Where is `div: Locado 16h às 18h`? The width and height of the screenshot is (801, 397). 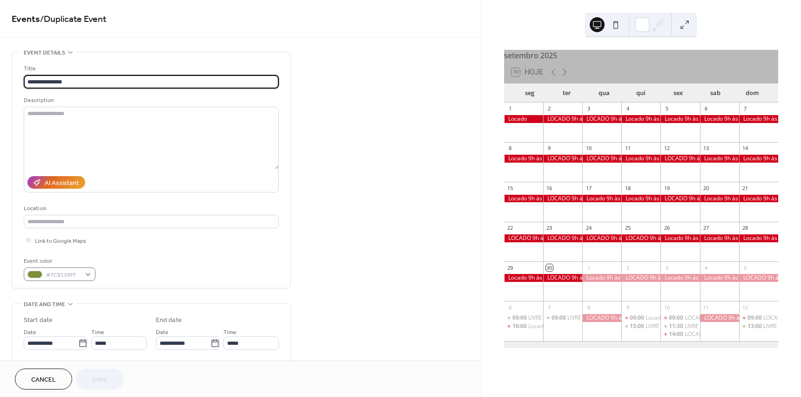
div: Locado 16h às 18h is located at coordinates (552, 326).